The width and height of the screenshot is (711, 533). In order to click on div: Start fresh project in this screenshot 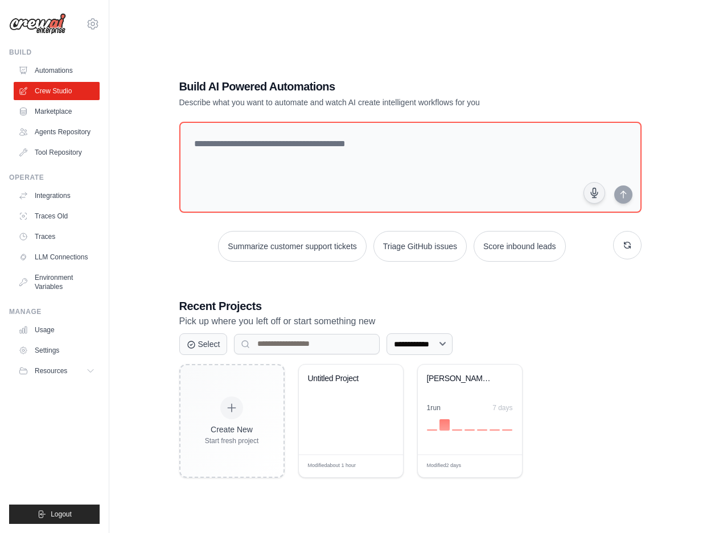, I will do `click(232, 441)`.